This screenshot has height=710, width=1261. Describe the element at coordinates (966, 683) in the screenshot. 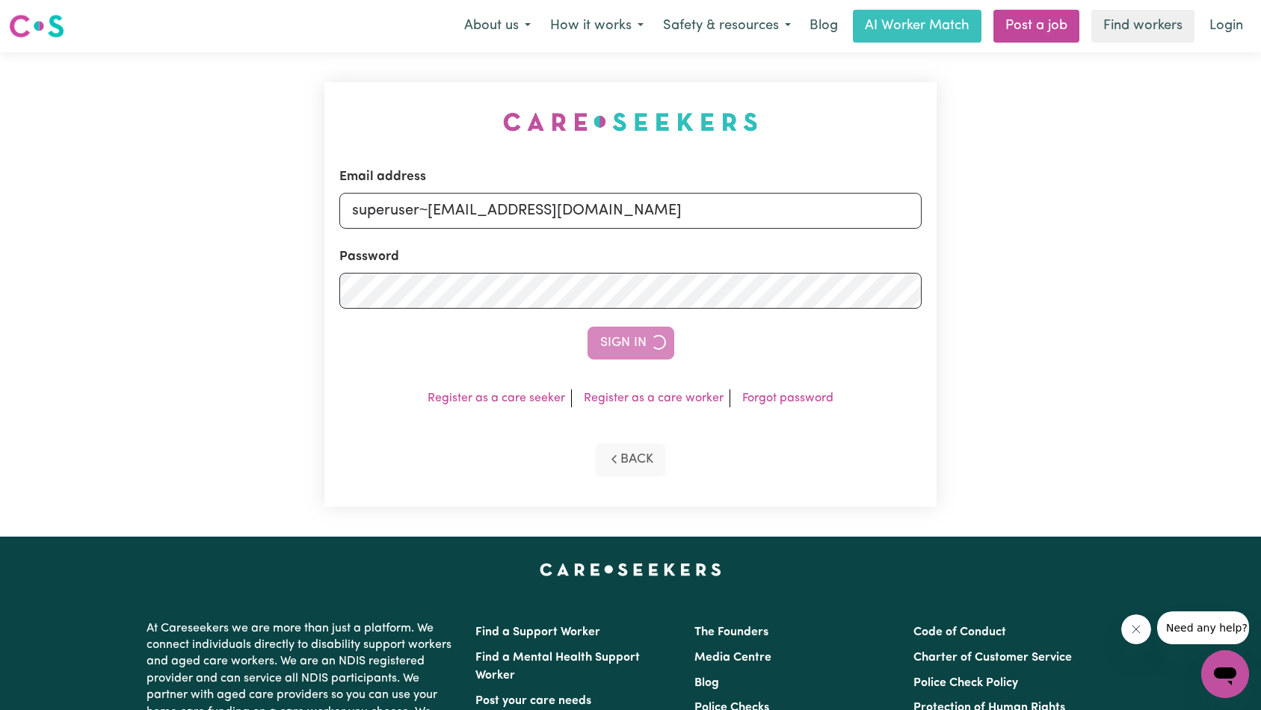

I see `a: Police Check Policy` at that location.